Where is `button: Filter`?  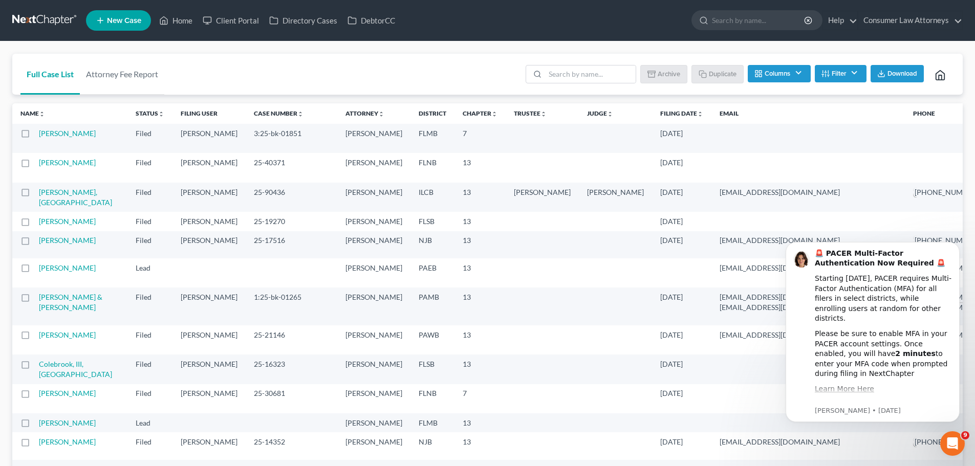
button: Filter is located at coordinates (840, 74).